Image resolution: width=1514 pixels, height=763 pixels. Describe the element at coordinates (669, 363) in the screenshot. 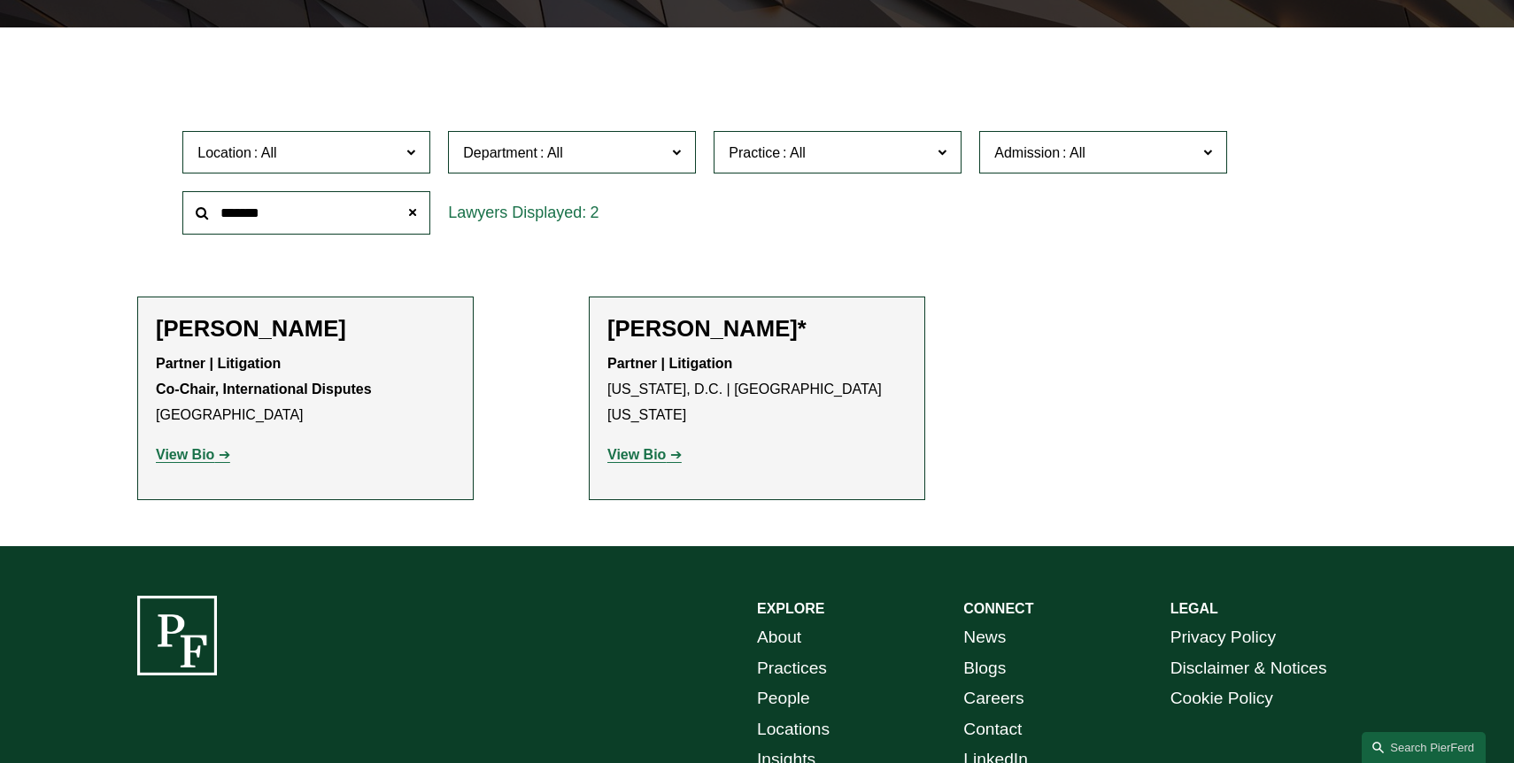

I see `strong: Partner | Litigation` at that location.